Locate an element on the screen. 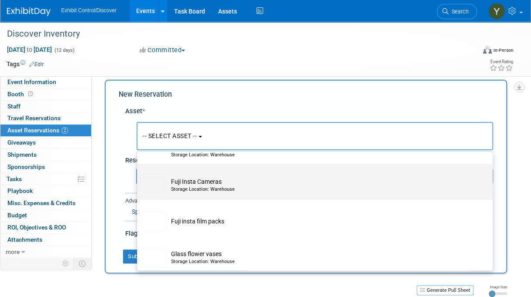 The image size is (531, 297). td: Tags is located at coordinates (25, 64).